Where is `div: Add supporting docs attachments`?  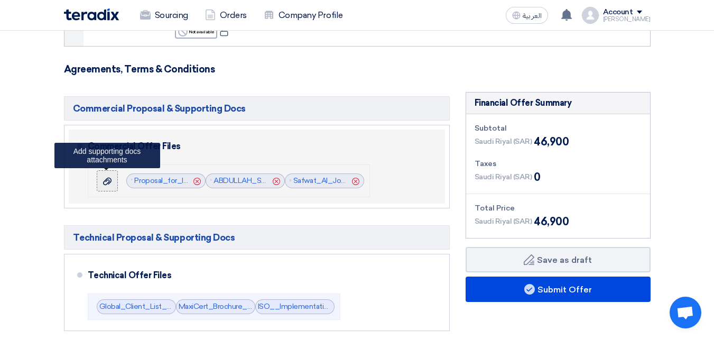
div: Add supporting docs attachments is located at coordinates (107, 155).